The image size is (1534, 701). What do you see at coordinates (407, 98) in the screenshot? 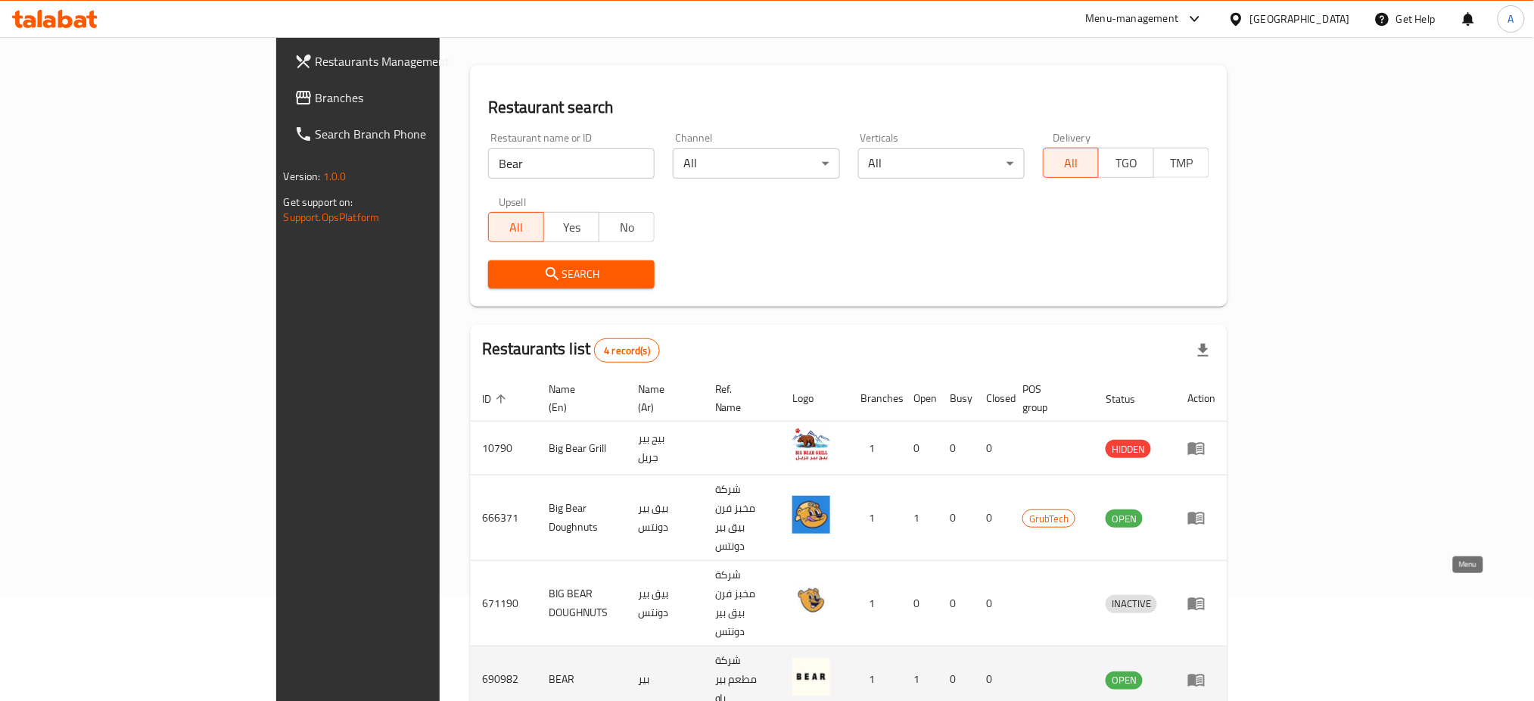
I see `a: Branches` at bounding box center [407, 98].